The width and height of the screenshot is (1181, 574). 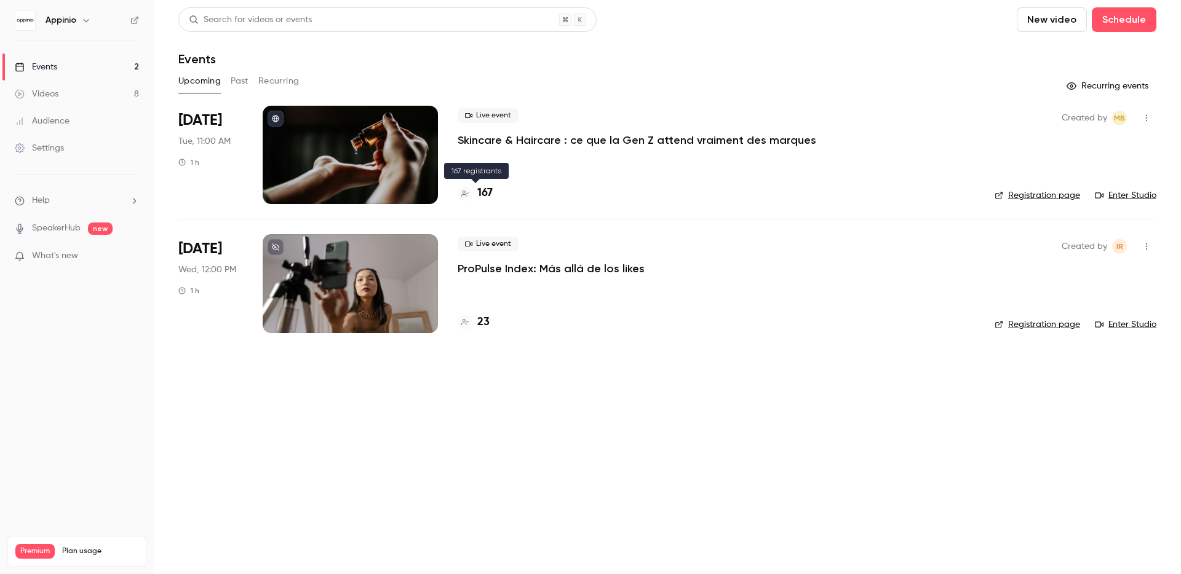 I want to click on button: New video, so click(x=1052, y=20).